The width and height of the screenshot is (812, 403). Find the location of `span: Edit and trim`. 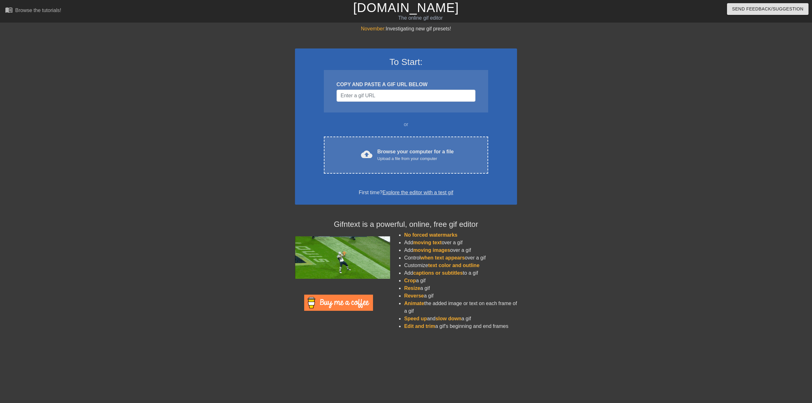

span: Edit and trim is located at coordinates (419, 326).